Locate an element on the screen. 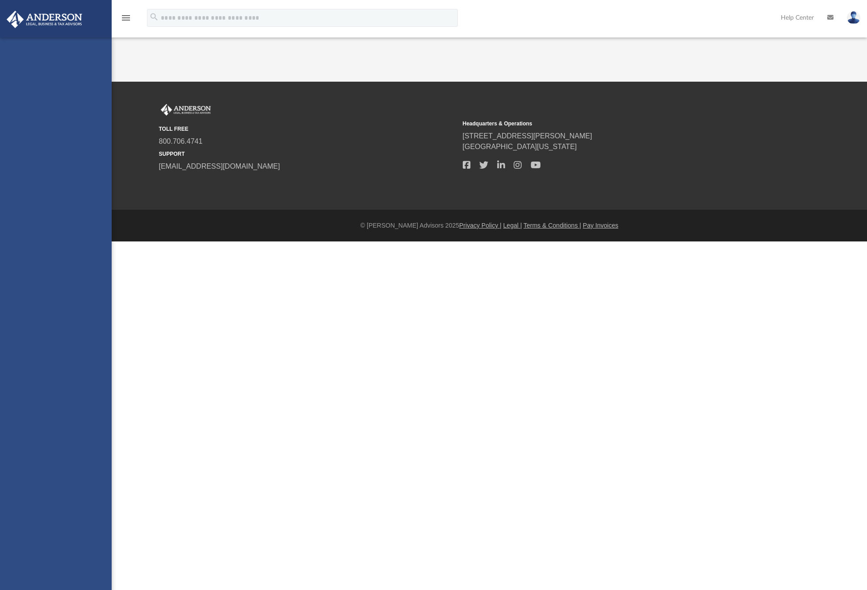  i: menu is located at coordinates (126, 18).